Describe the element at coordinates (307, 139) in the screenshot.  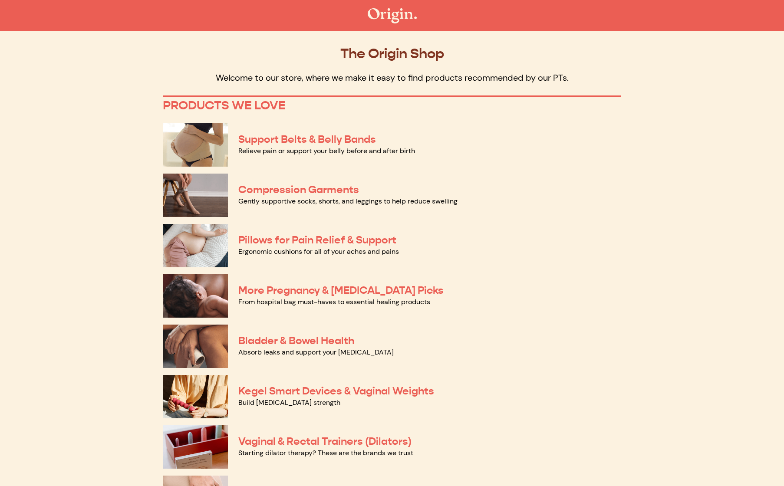
I see `a: Support Belts & Belly Bands` at that location.